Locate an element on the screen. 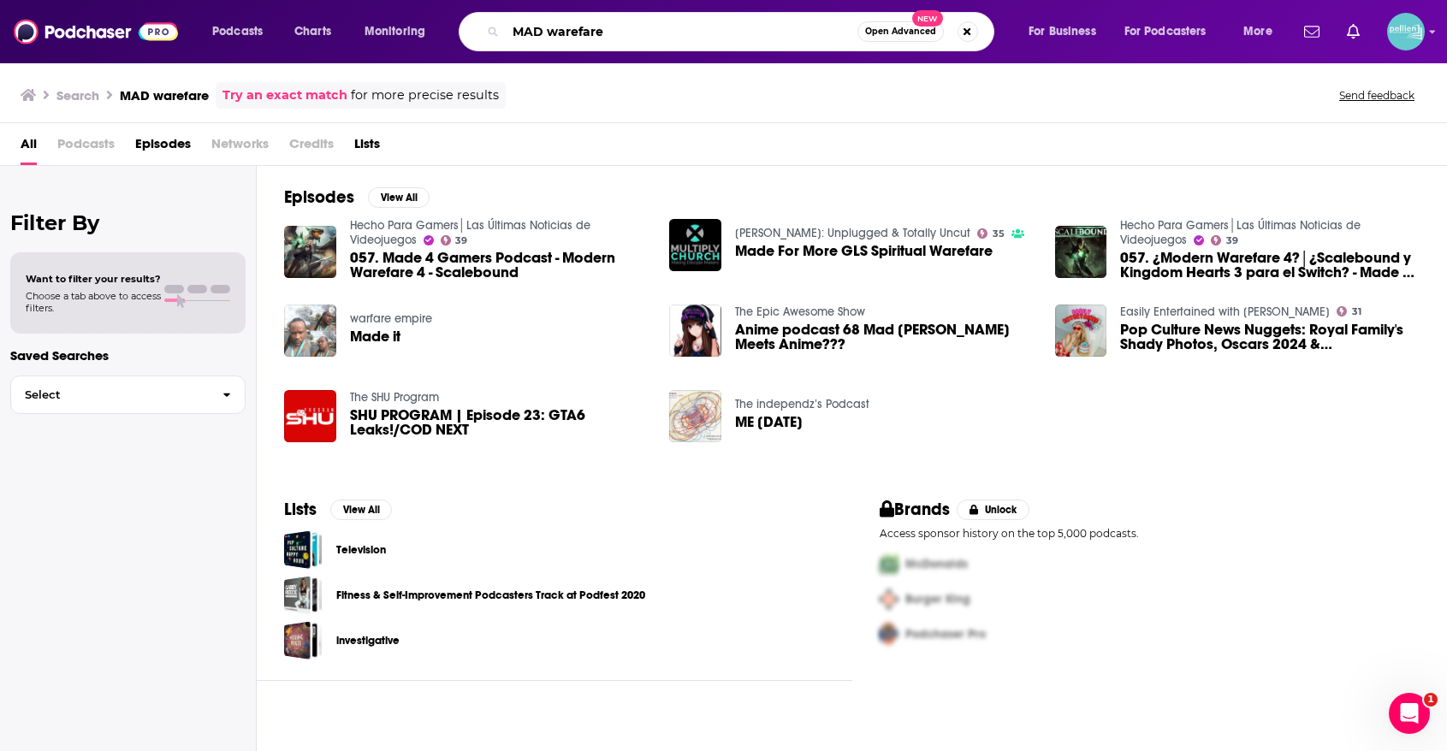 The image size is (1447, 751). img: 057. Made 4 Gamers Podcast - Modern Warefare 4 - Scalebound is located at coordinates (310, 251).